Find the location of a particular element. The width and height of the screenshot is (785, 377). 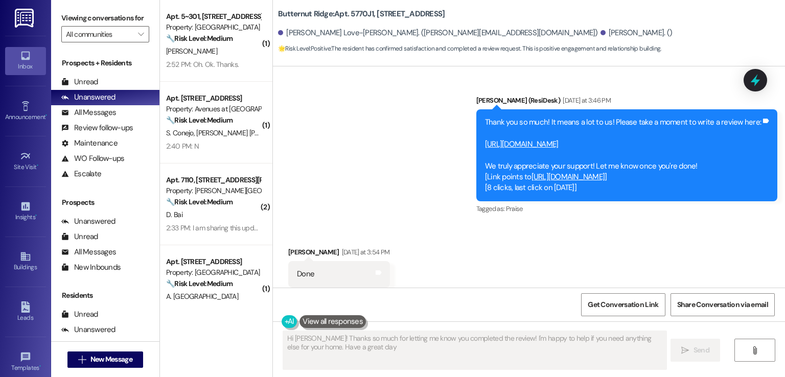

button: Share Conversation via email is located at coordinates (723, 305).